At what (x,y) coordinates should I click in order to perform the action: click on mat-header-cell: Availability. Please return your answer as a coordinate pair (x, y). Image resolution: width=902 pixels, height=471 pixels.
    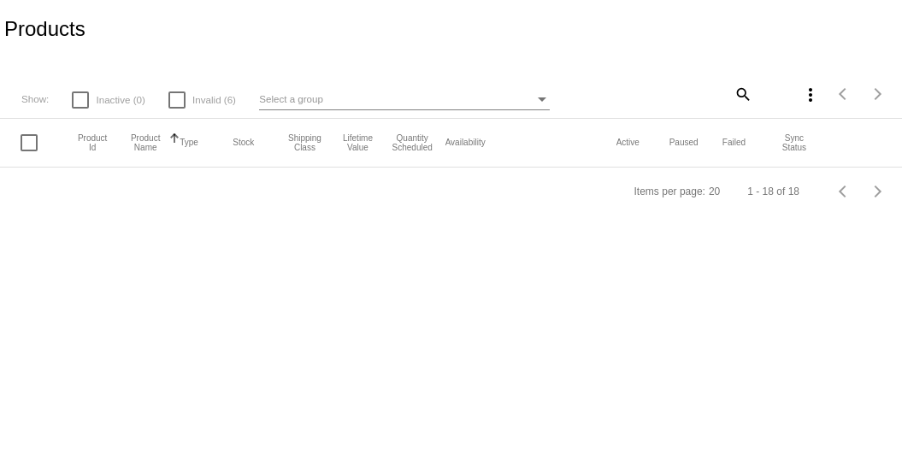
    Looking at the image, I should click on (531, 142).